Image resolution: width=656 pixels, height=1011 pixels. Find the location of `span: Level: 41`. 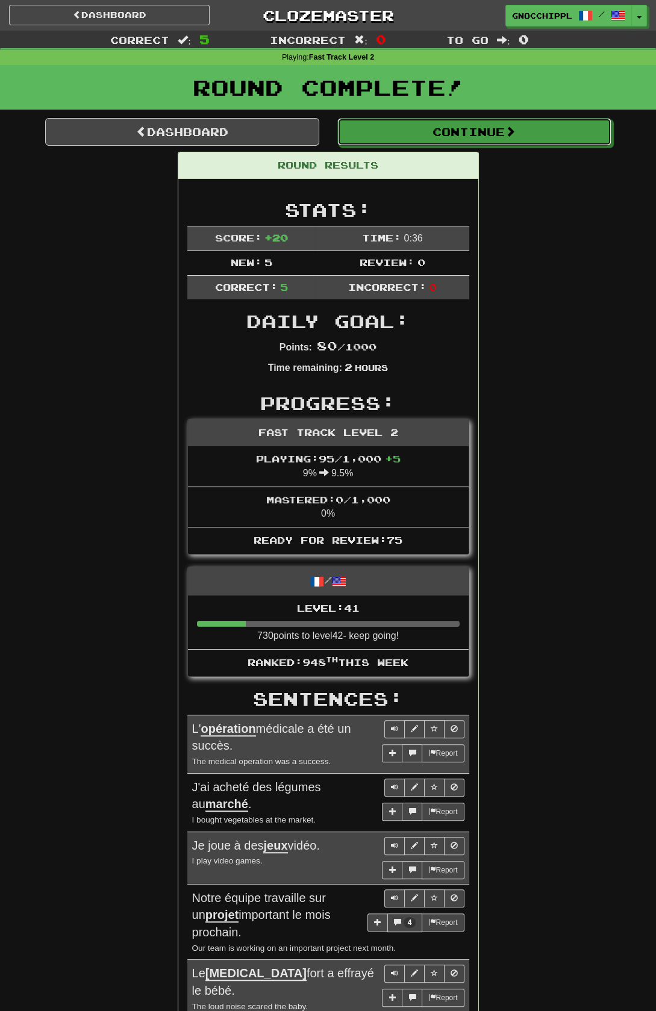

span: Level: 41 is located at coordinates (328, 608).